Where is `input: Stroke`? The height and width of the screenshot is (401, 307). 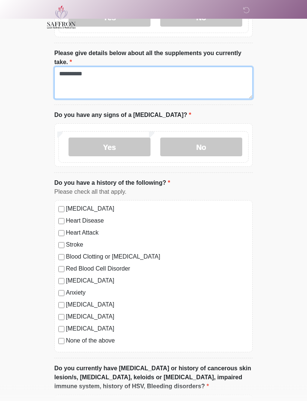 input: Stroke is located at coordinates (61, 245).